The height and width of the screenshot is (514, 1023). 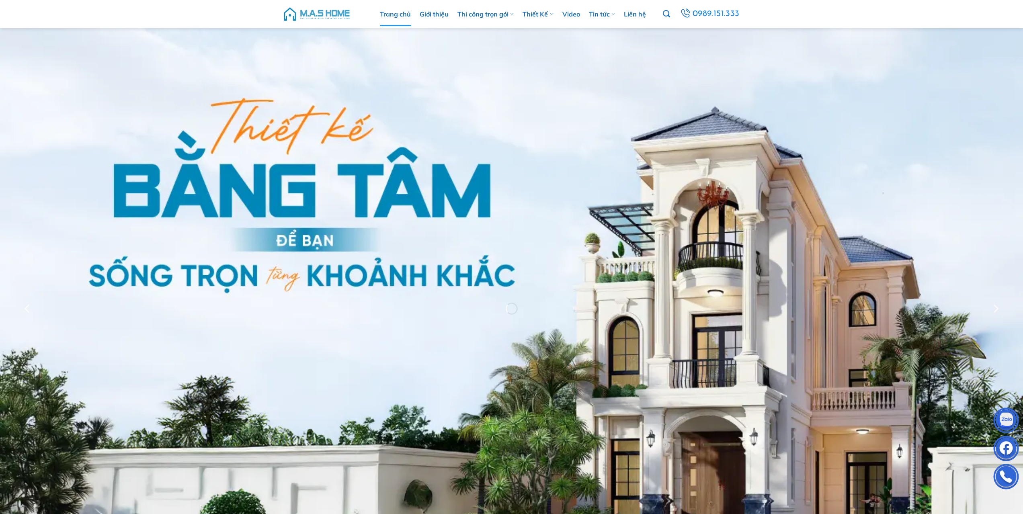 I want to click on a: Liên hệ, so click(x=635, y=14).